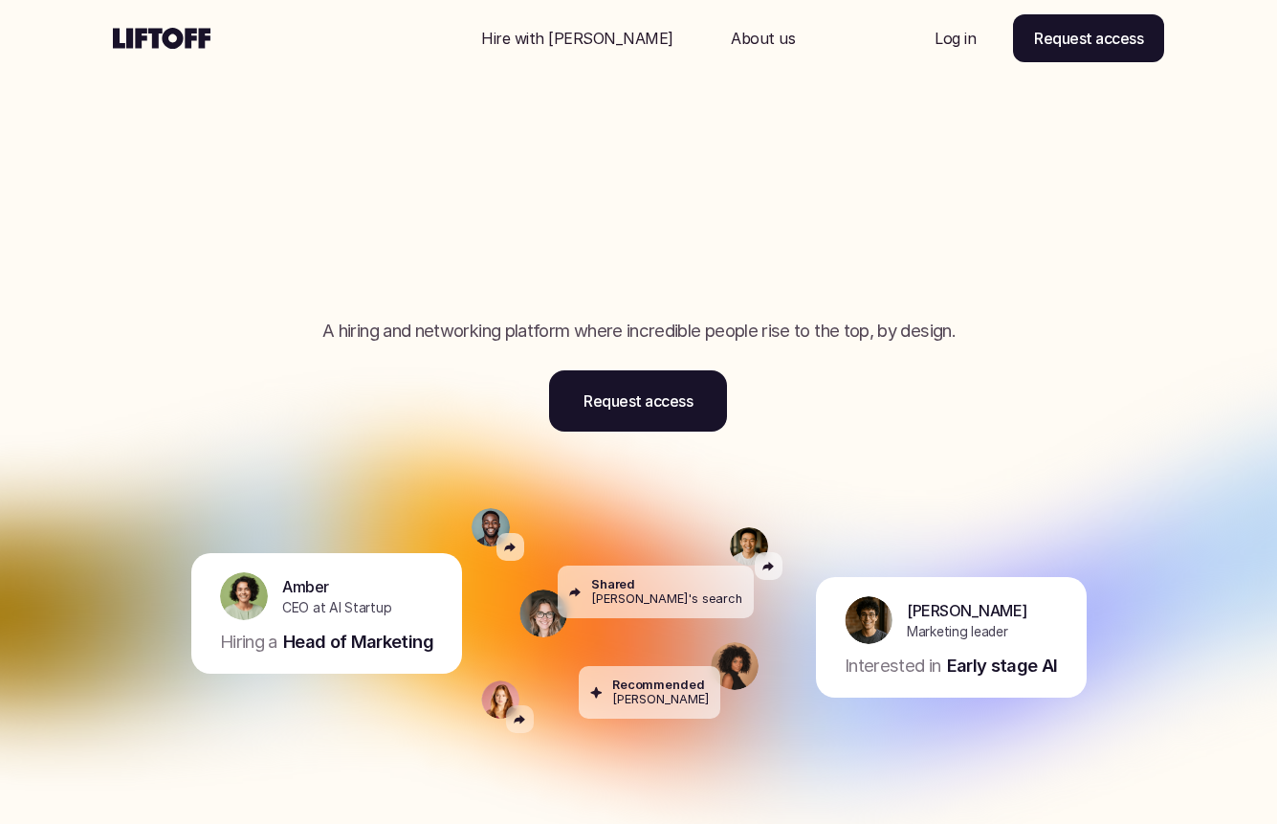 The image size is (1277, 824). I want to click on p: Recommended, so click(658, 684).